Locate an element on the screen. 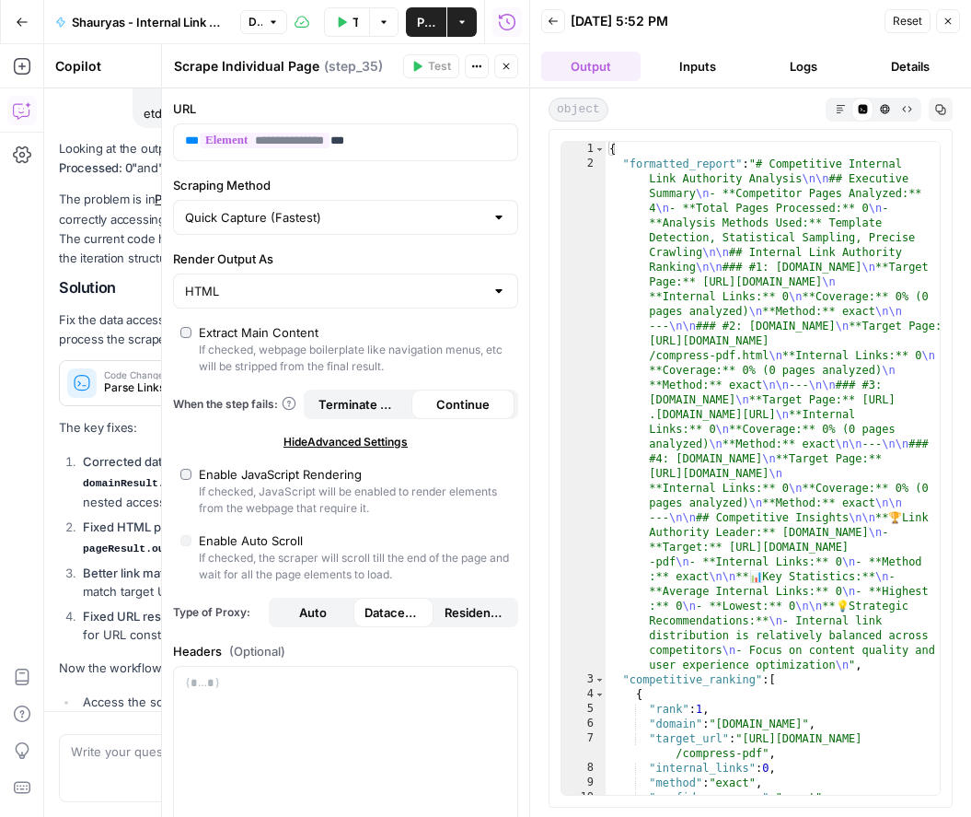 The image size is (971, 817). div: Enable JavaScript Rendering is located at coordinates (280, 474).